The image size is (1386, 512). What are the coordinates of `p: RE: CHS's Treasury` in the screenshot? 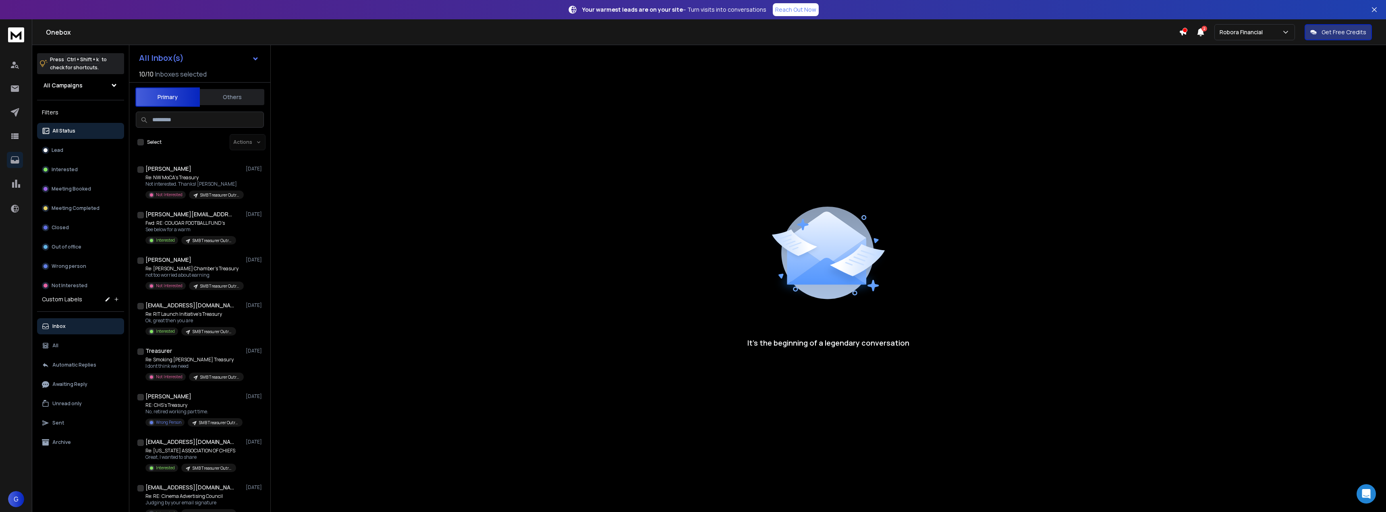 It's located at (194, 405).